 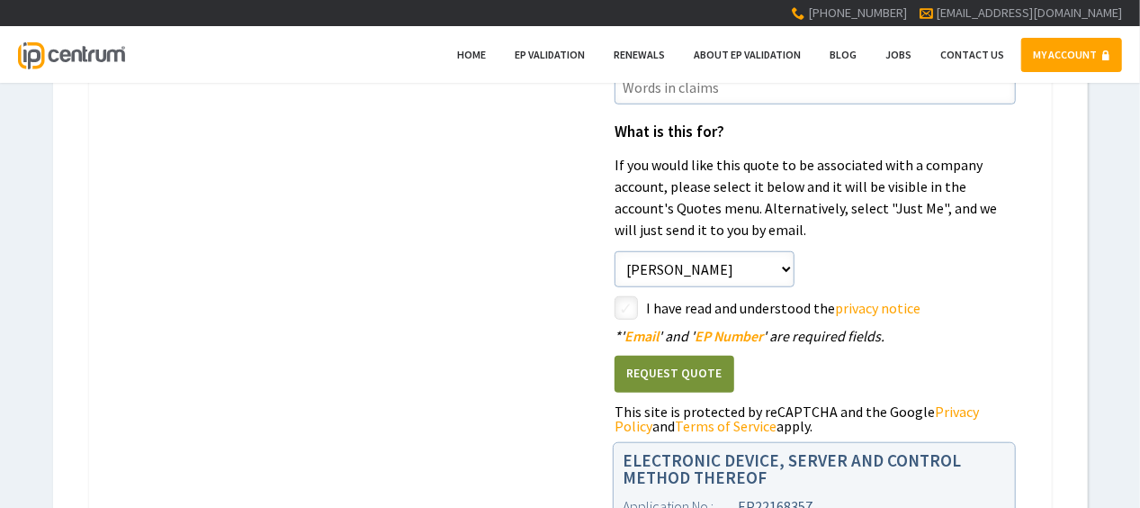 What do you see at coordinates (550, 54) in the screenshot?
I see `span: EP Validation` at bounding box center [550, 54].